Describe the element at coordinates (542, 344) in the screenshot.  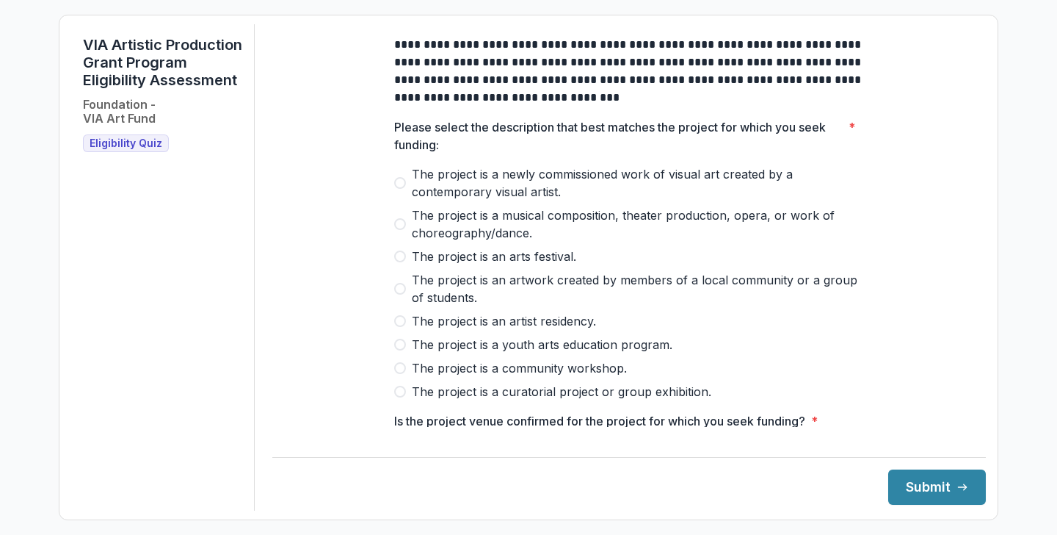
I see `span: The project is a youth arts education program.` at that location.